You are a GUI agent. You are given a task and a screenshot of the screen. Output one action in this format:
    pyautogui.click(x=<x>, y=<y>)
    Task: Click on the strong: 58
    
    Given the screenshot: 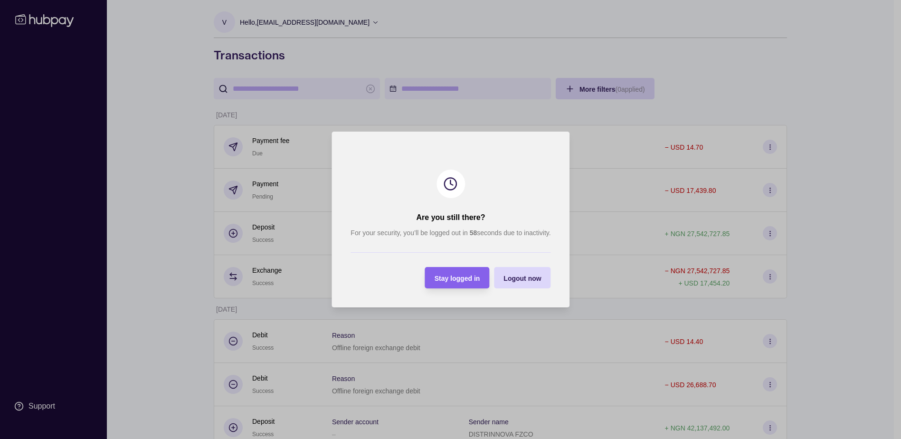 What is the action you would take?
    pyautogui.click(x=473, y=233)
    